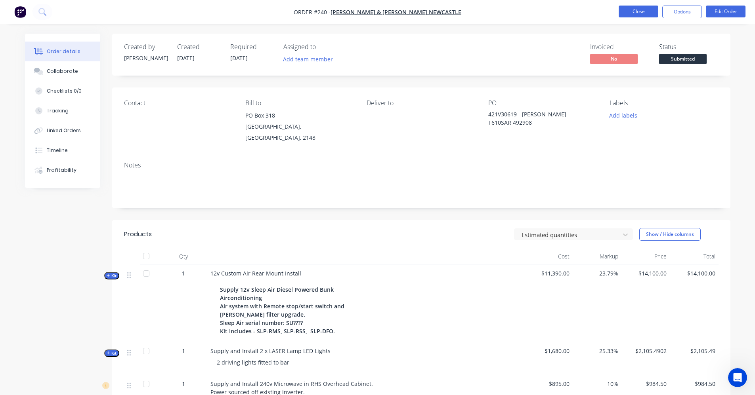 The height and width of the screenshot is (395, 755). I want to click on div: Assigned to, so click(323, 47).